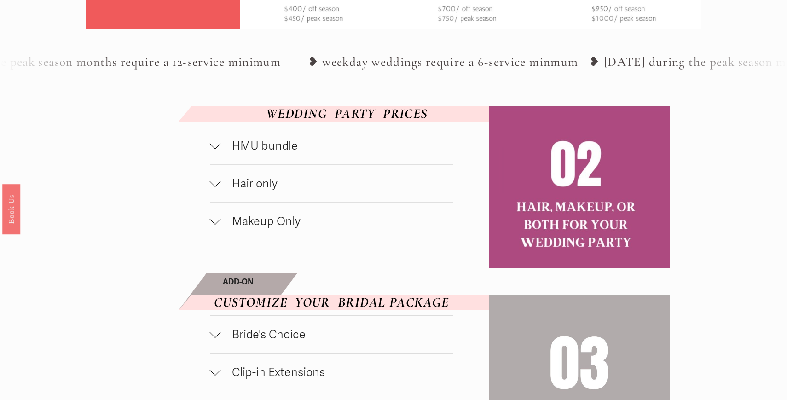 This screenshot has width=787, height=400. What do you see at coordinates (337, 145) in the screenshot?
I see `span: HMU bundle` at bounding box center [337, 145].